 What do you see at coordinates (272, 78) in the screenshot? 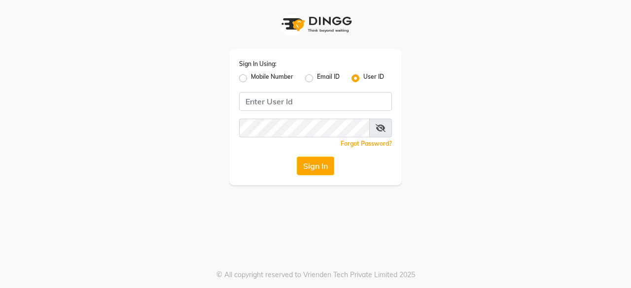
I see `label: Mobile Number` at bounding box center [272, 78].